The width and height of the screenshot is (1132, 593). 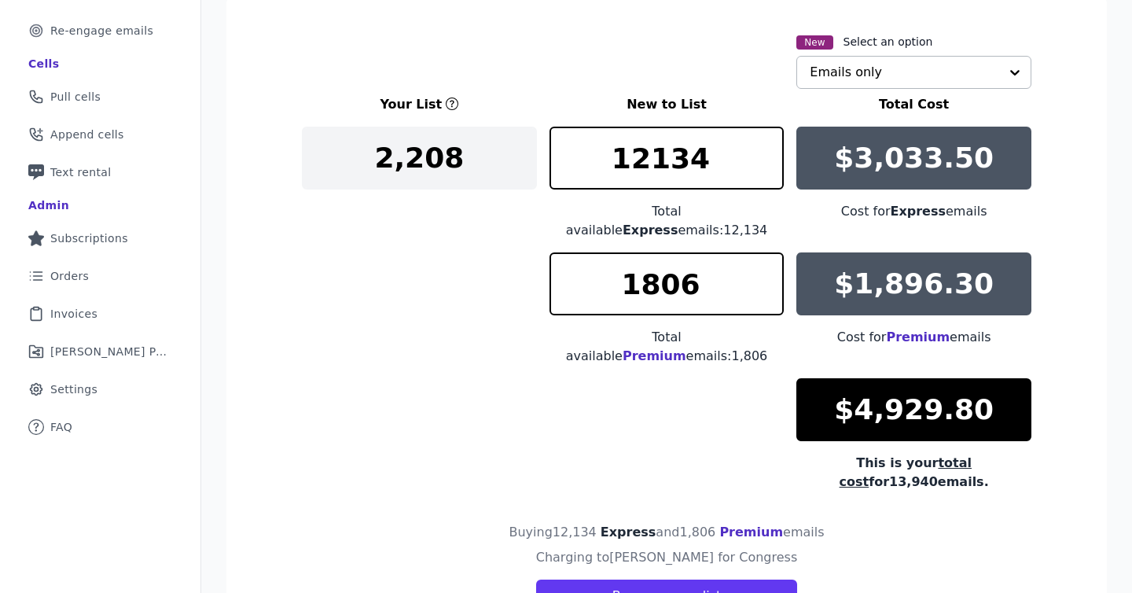 I want to click on div: Admin, so click(x=49, y=205).